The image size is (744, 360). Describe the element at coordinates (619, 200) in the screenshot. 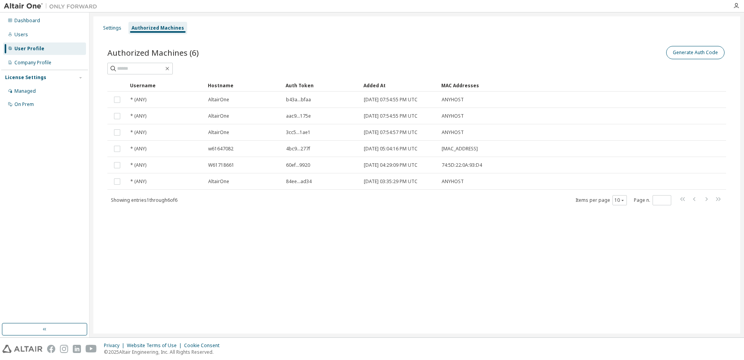

I see `button: 10` at that location.